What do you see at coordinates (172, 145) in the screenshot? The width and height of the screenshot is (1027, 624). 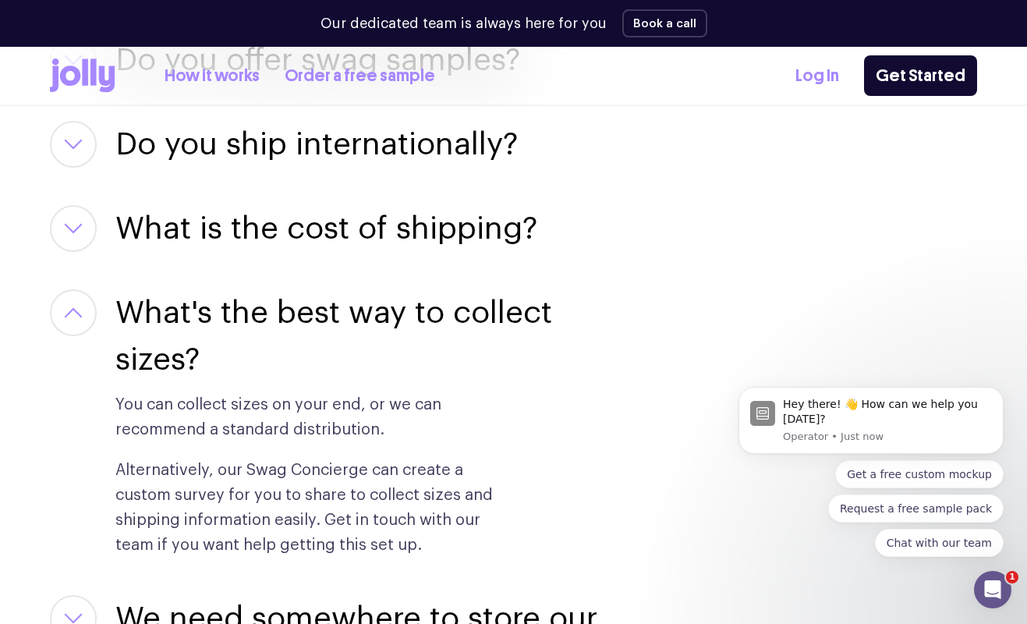 I see `div: Message content` at bounding box center [172, 145].